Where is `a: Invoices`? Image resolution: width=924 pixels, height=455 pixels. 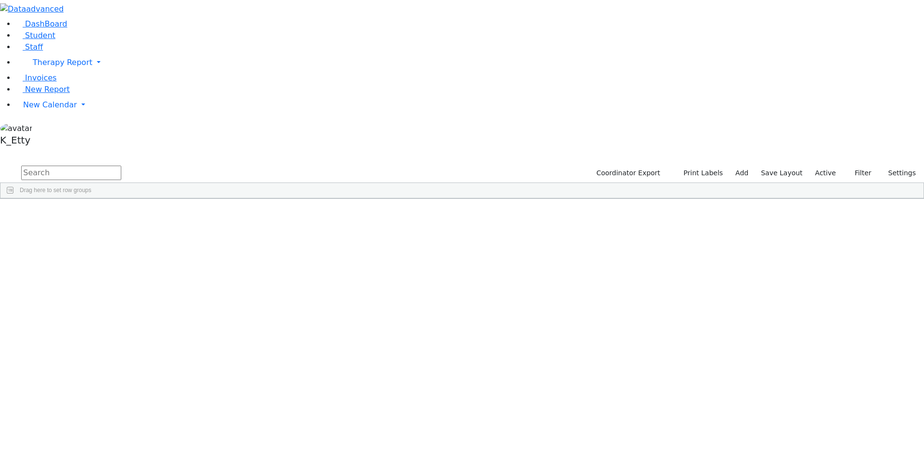
a: Invoices is located at coordinates (36, 78).